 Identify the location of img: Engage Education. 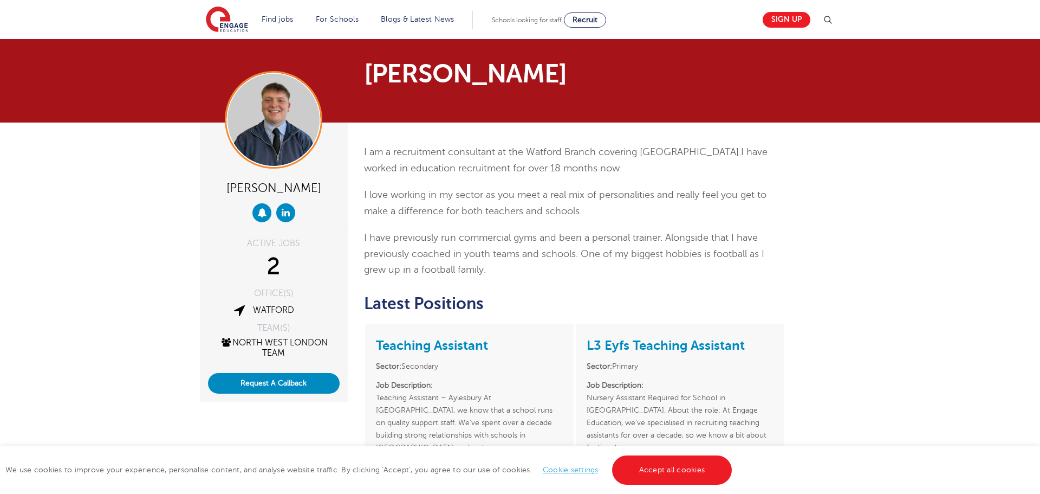
(227, 20).